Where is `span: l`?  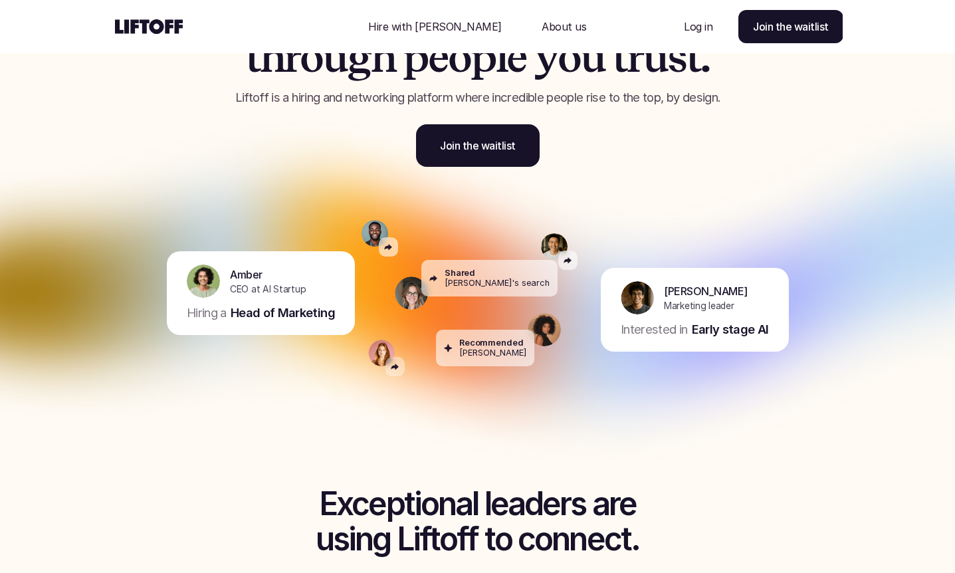
span: l is located at coordinates (501, 57).